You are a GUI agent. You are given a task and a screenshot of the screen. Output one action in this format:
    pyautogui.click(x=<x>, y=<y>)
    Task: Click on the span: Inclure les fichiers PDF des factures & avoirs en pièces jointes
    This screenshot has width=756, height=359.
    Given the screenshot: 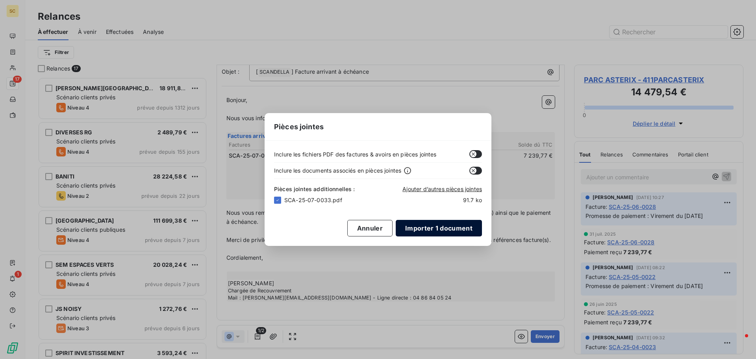 What is the action you would take?
    pyautogui.click(x=355, y=154)
    